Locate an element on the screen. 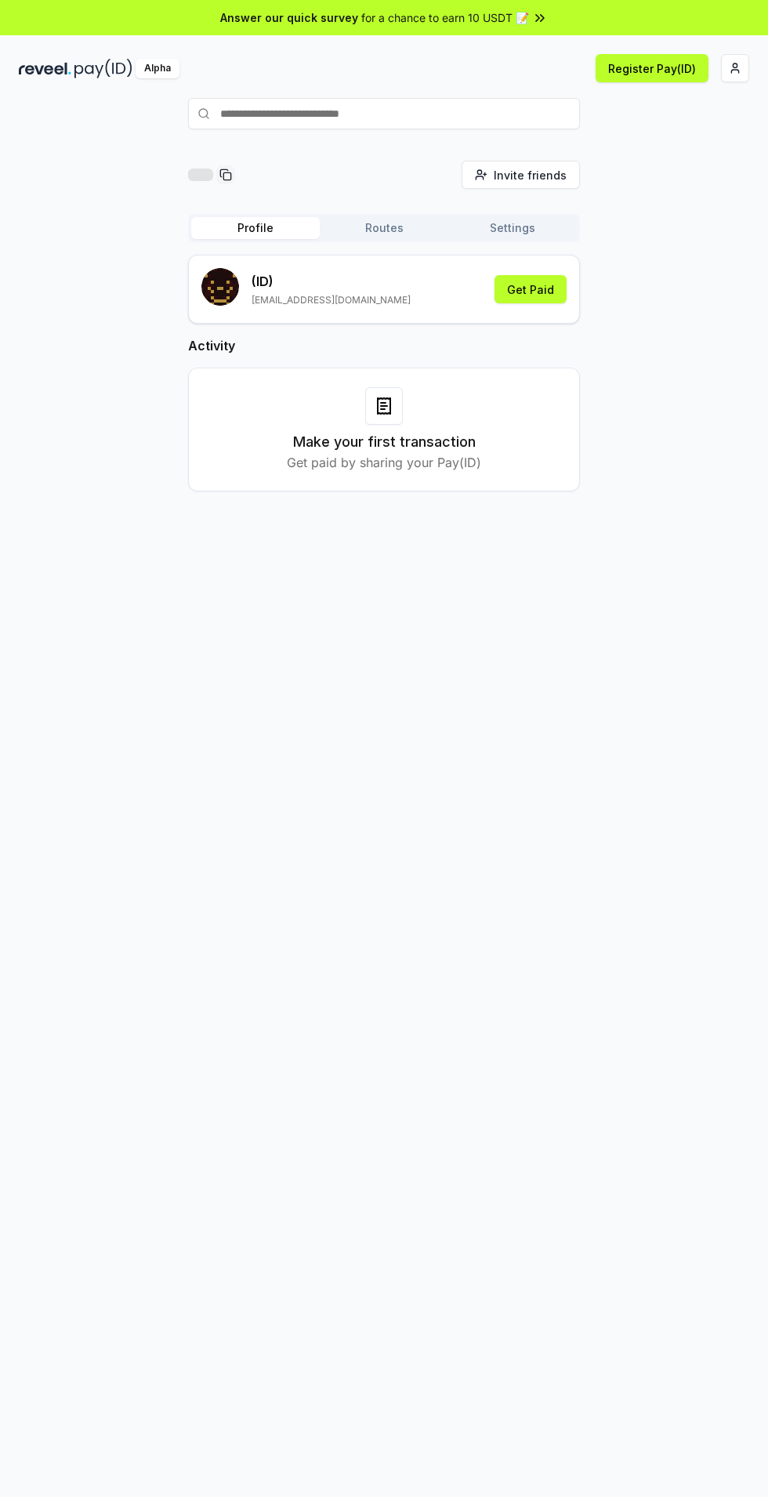 The height and width of the screenshot is (1497, 768). img: pay_id is located at coordinates (103, 68).